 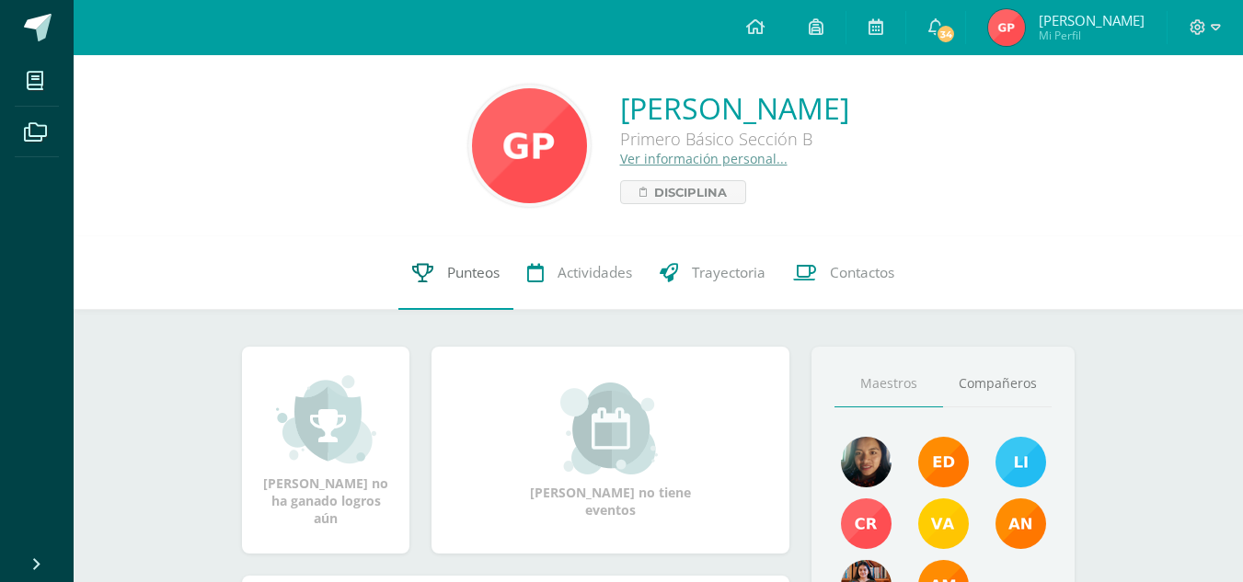 I want to click on a: Contactos, so click(x=844, y=273).